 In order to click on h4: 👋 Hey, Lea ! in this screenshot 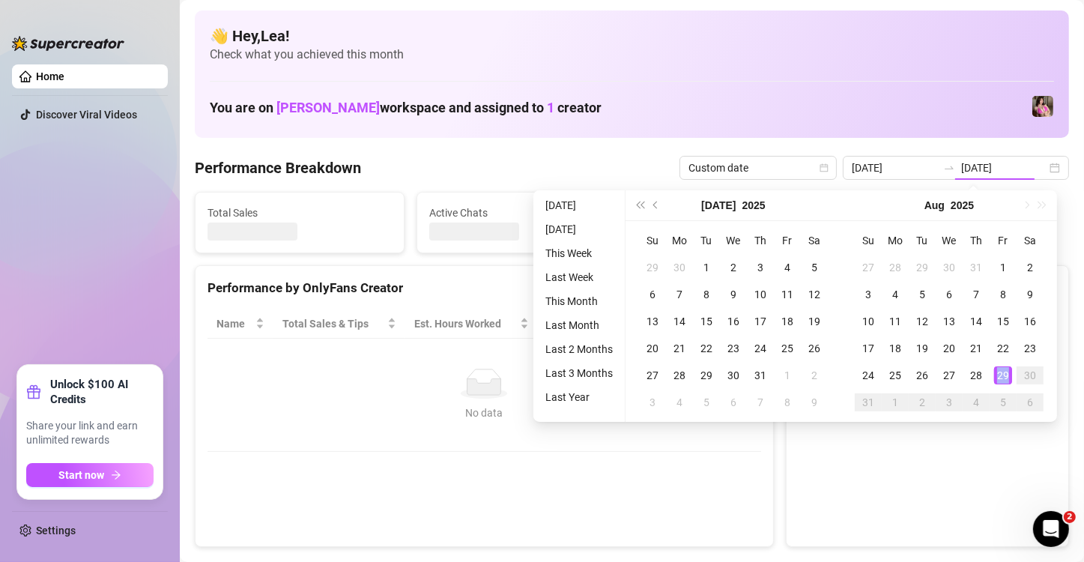, I will do `click(632, 36)`.